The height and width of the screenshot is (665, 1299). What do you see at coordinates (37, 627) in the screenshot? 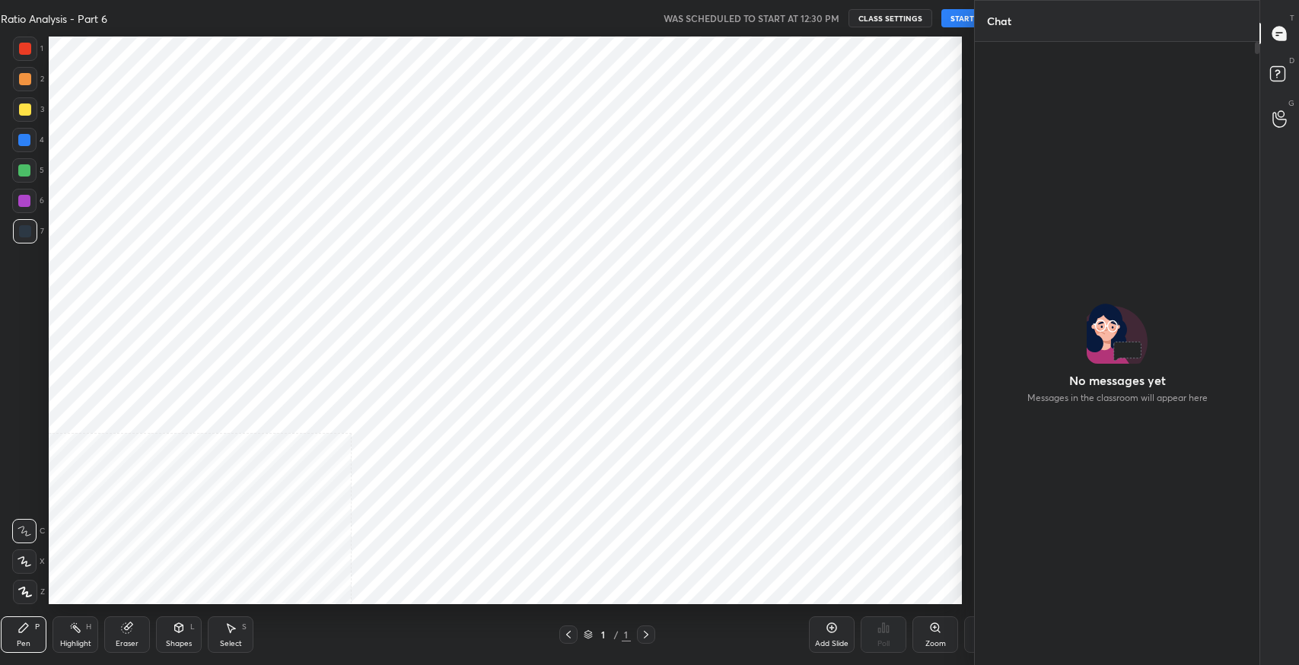
I see `div: P` at bounding box center [37, 627].